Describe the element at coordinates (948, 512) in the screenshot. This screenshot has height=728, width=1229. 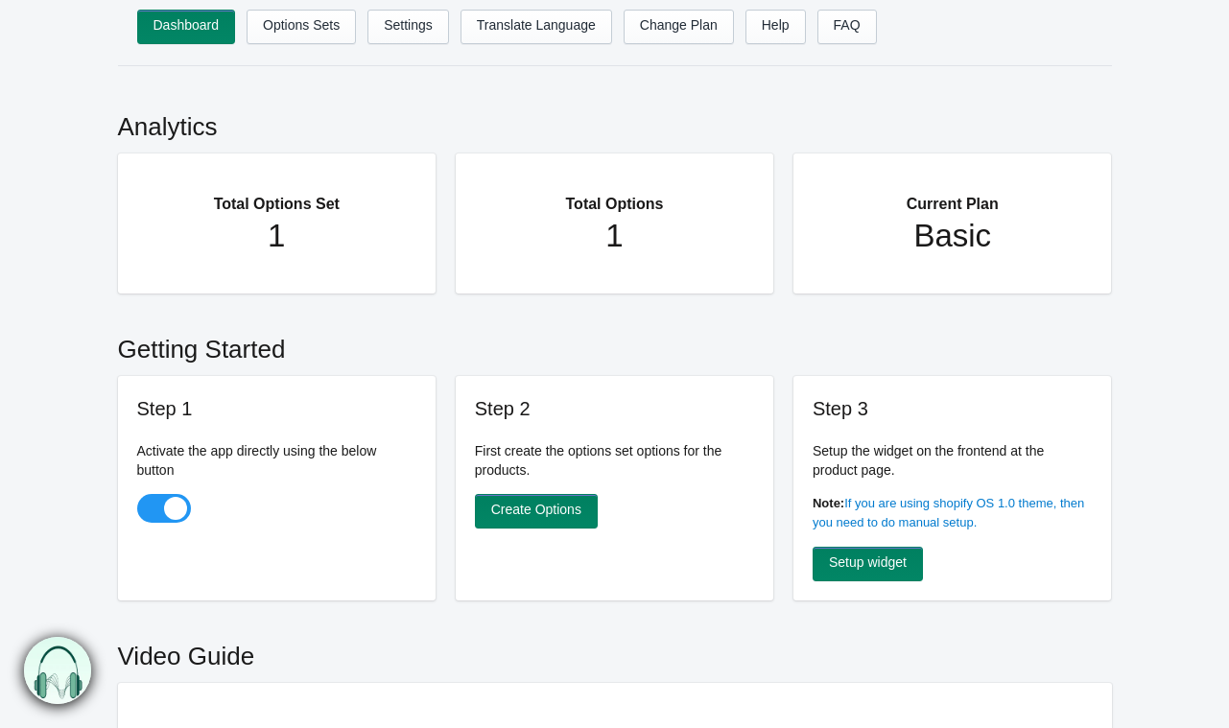
I see `a: If you are using shopify OS 1.0 theme, then you need to do manual setup.` at that location.